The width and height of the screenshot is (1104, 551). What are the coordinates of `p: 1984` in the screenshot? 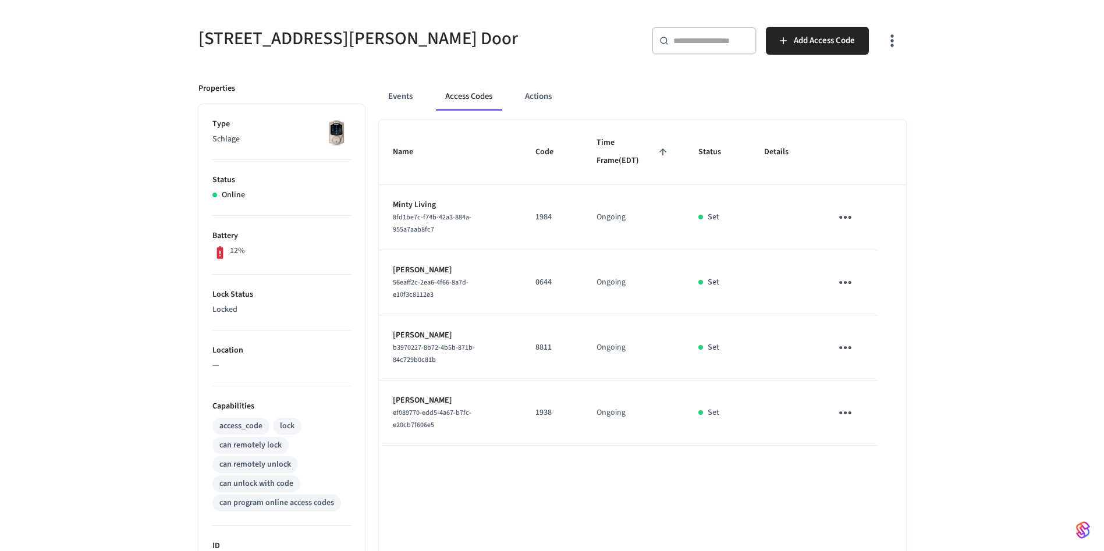 It's located at (552, 217).